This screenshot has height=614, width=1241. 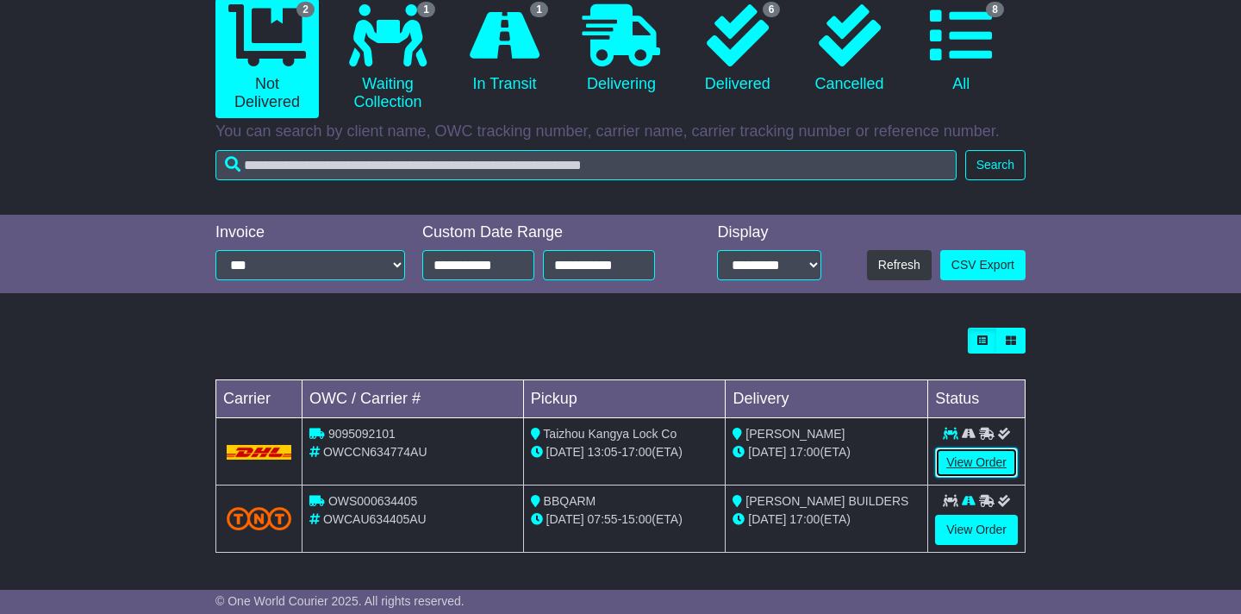 I want to click on span: © One World Courier 2025. All rights reserved., so click(x=340, y=601).